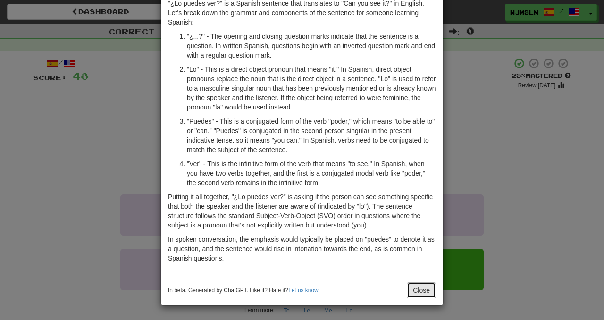  Describe the element at coordinates (421, 290) in the screenshot. I see `button: Close` at that location.